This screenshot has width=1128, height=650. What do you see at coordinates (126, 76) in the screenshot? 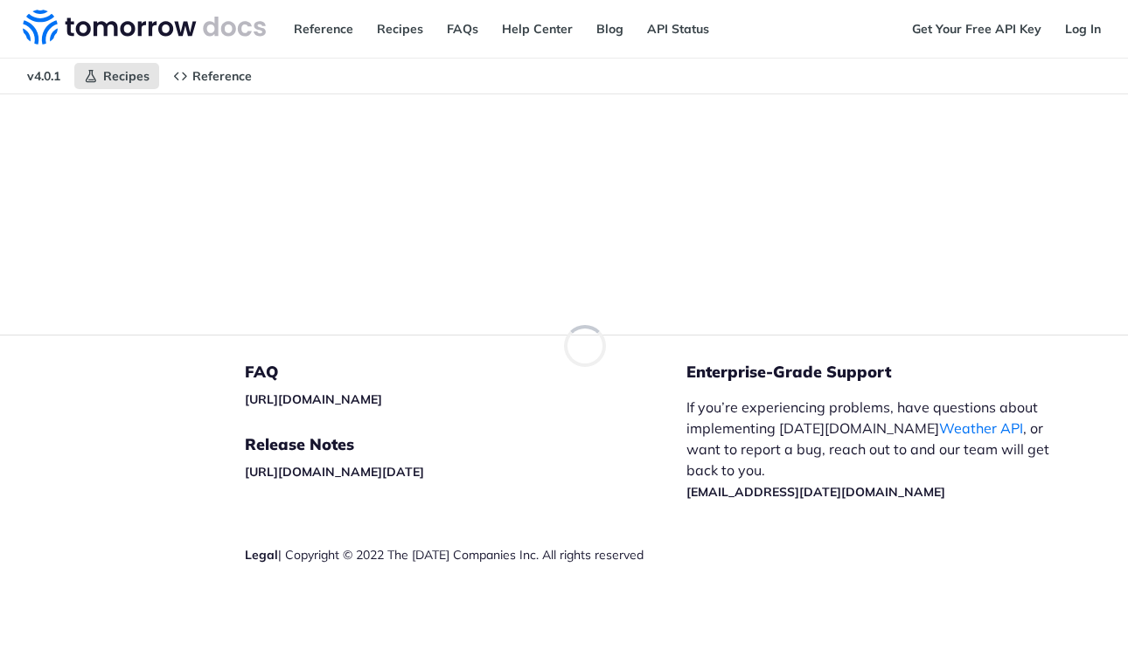
I see `span: Recipes` at bounding box center [126, 76].